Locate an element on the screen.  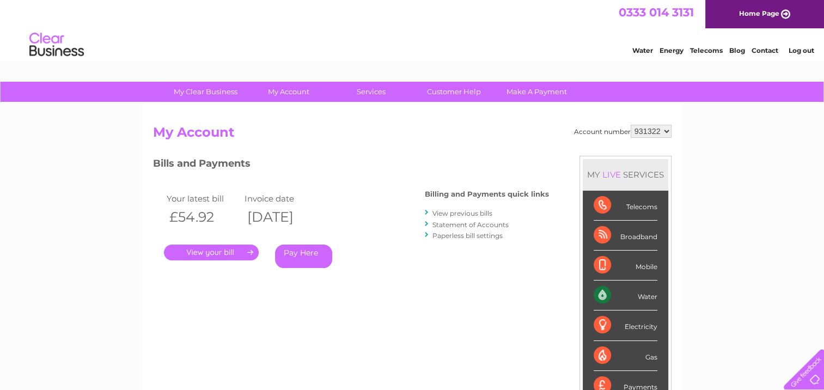
div: MY SERVICES is located at coordinates (625, 174).